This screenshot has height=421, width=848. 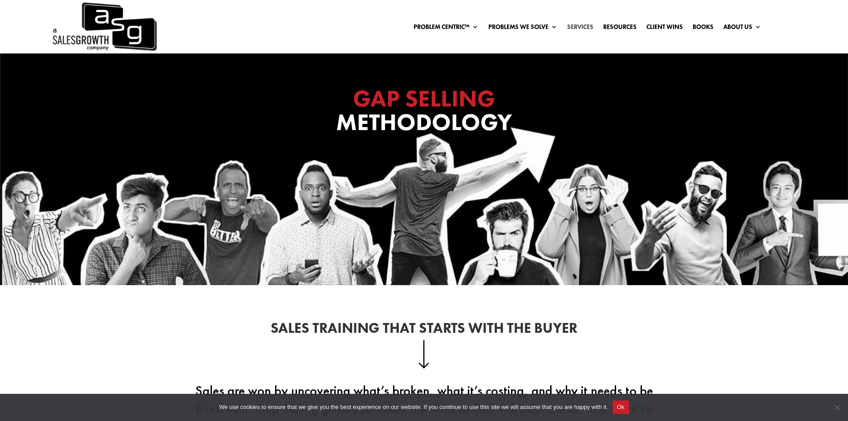 What do you see at coordinates (424, 354) in the screenshot?
I see `img: down-arrow` at bounding box center [424, 354].